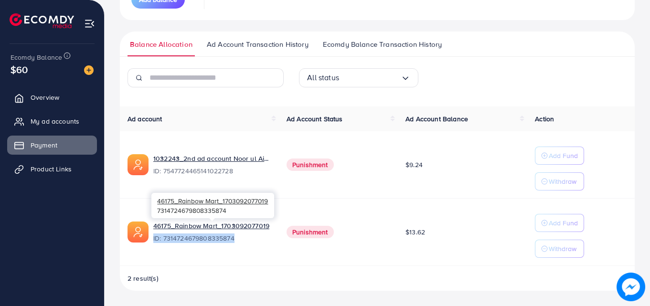  What do you see at coordinates (414, 165) in the screenshot?
I see `span: $9.24` at bounding box center [414, 165].